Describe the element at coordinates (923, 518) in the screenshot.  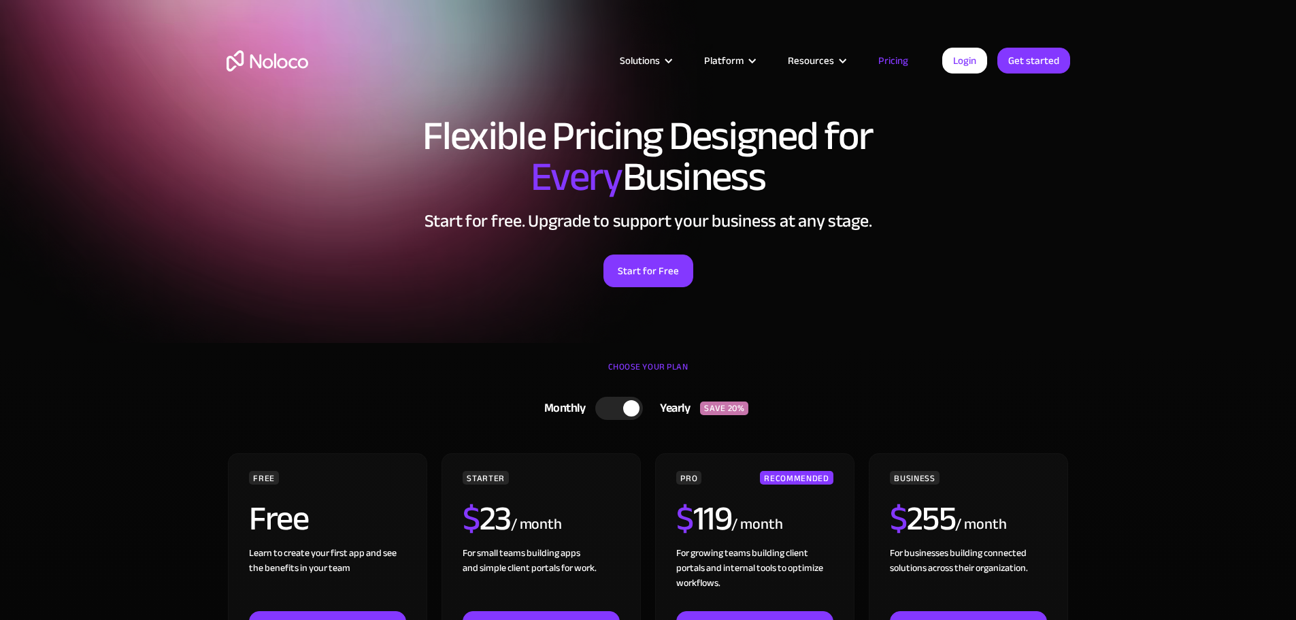
I see `h2: 255` at that location.